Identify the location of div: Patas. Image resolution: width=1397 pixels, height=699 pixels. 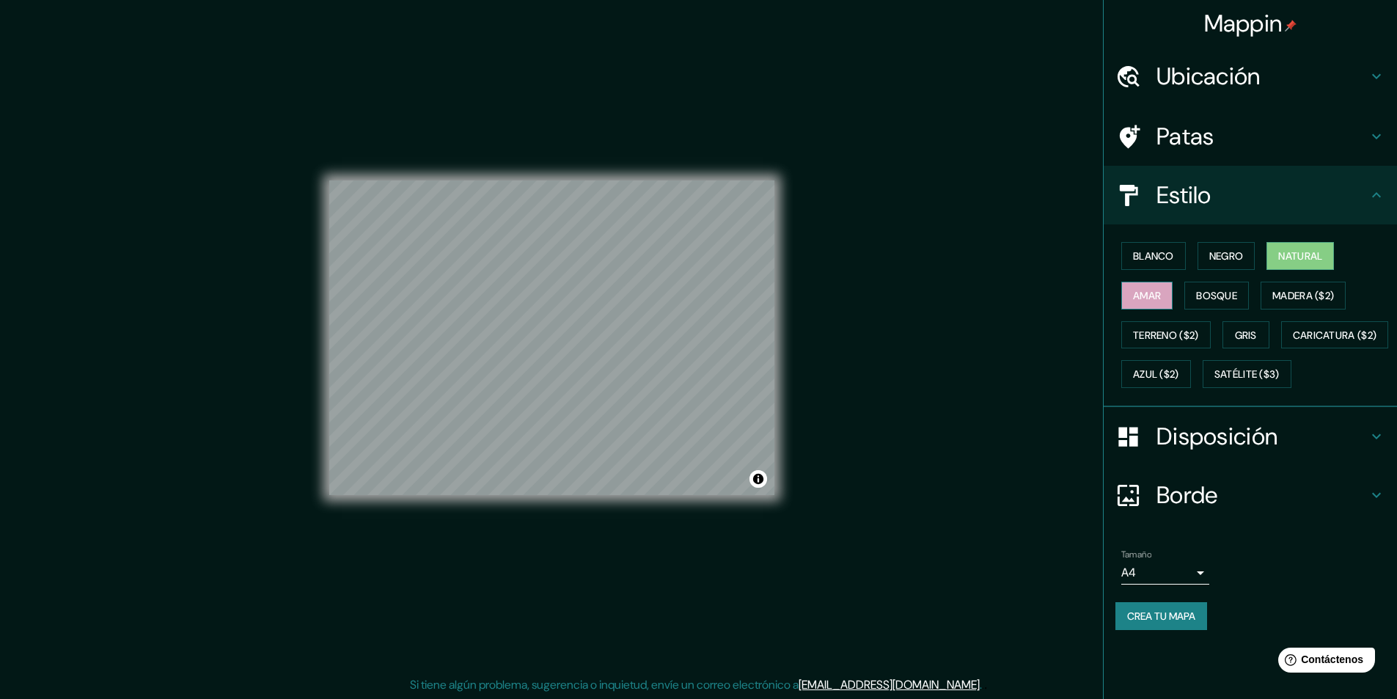
(1250, 136).